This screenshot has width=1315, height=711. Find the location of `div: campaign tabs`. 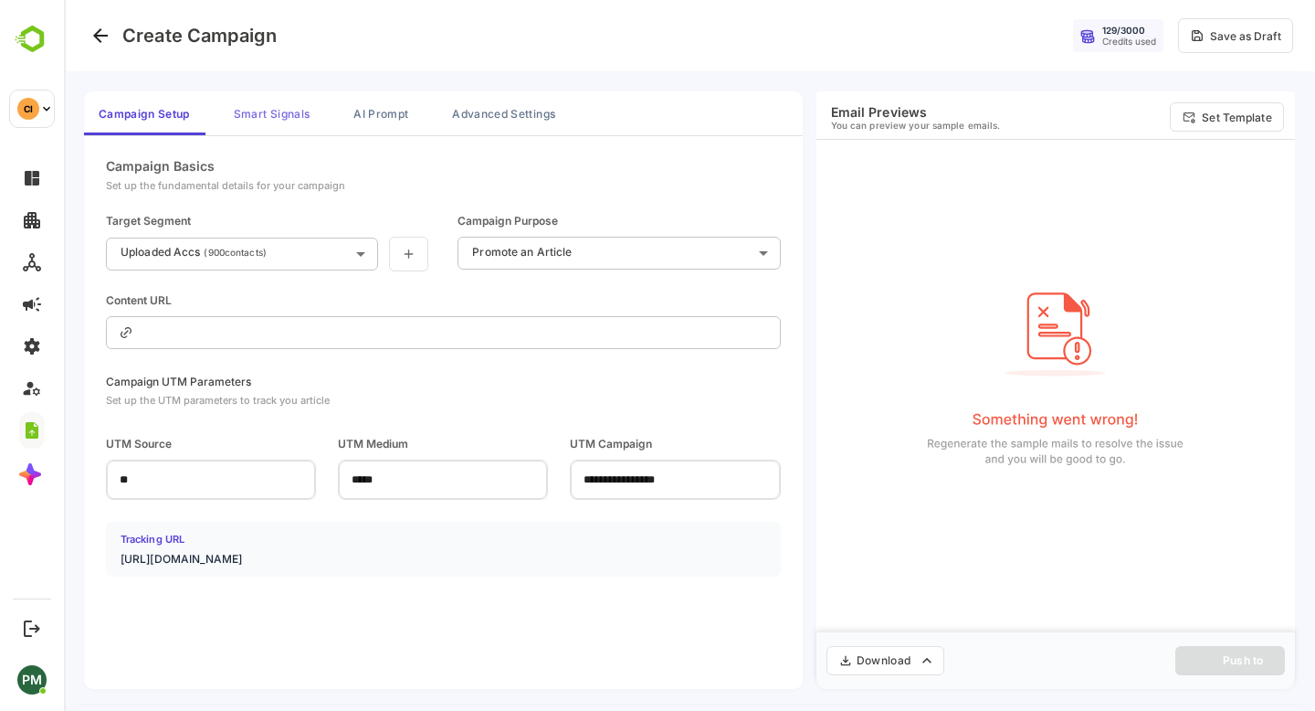

div: campaign tabs is located at coordinates (379, 113).